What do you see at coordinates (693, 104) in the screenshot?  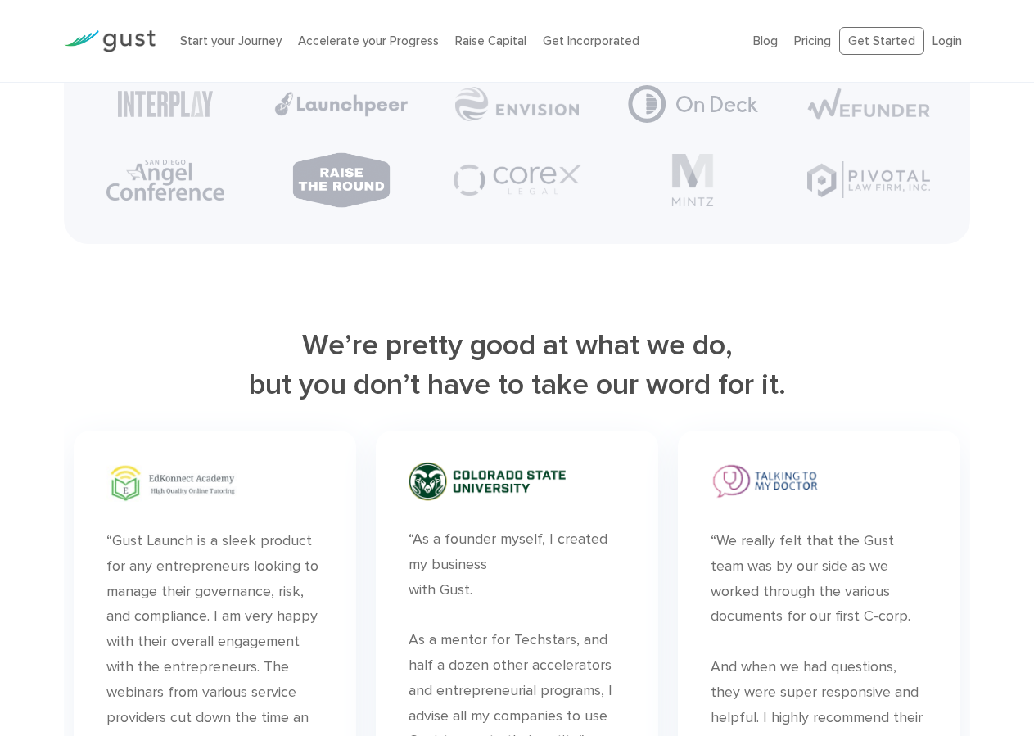 I see `img: Group 1226` at bounding box center [693, 104].